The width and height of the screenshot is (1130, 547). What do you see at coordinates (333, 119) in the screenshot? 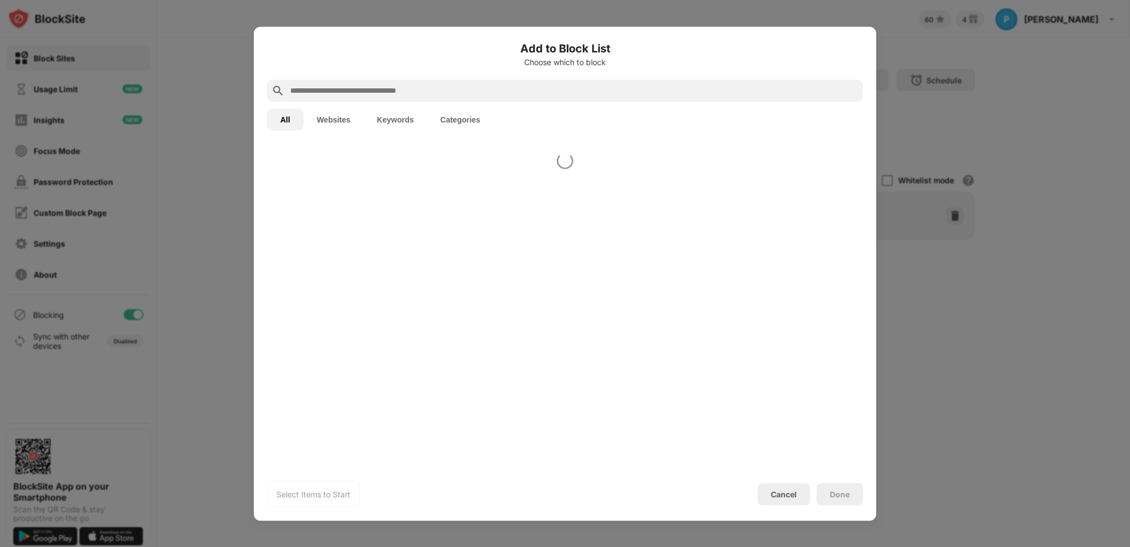
I see `button: Websites` at bounding box center [333, 119].